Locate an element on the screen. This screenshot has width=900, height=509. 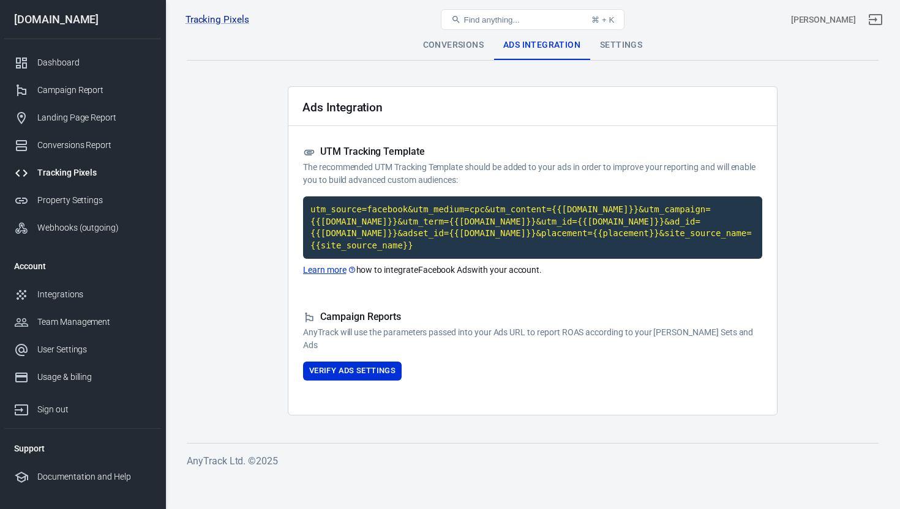
div: Account id: Ghki4vdQ is located at coordinates (823, 20).